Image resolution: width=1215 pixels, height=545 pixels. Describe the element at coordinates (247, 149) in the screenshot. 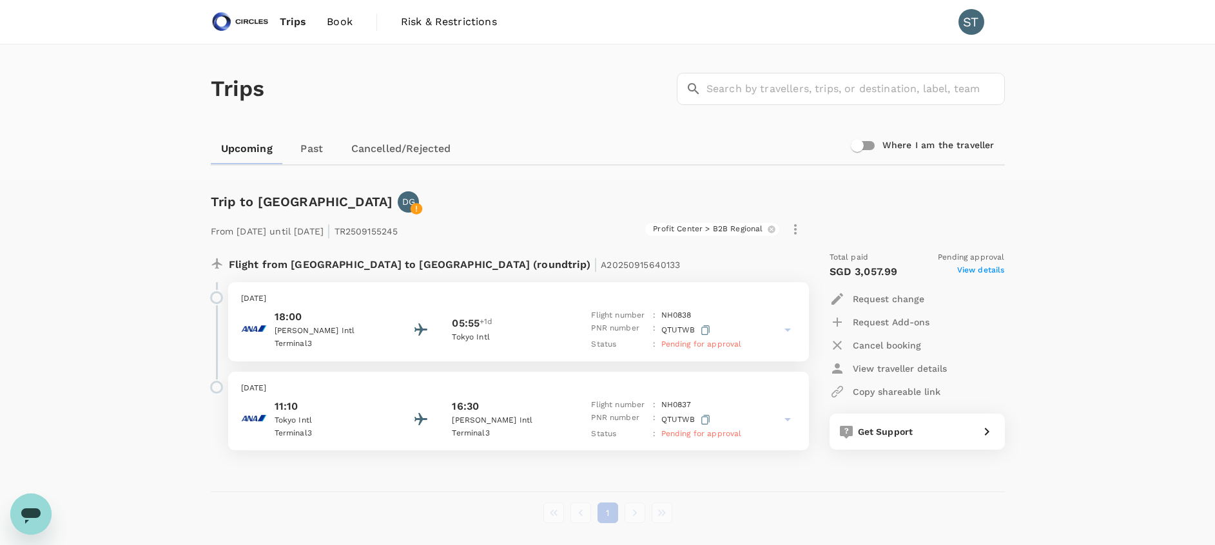

I see `a: Upcoming` at that location.